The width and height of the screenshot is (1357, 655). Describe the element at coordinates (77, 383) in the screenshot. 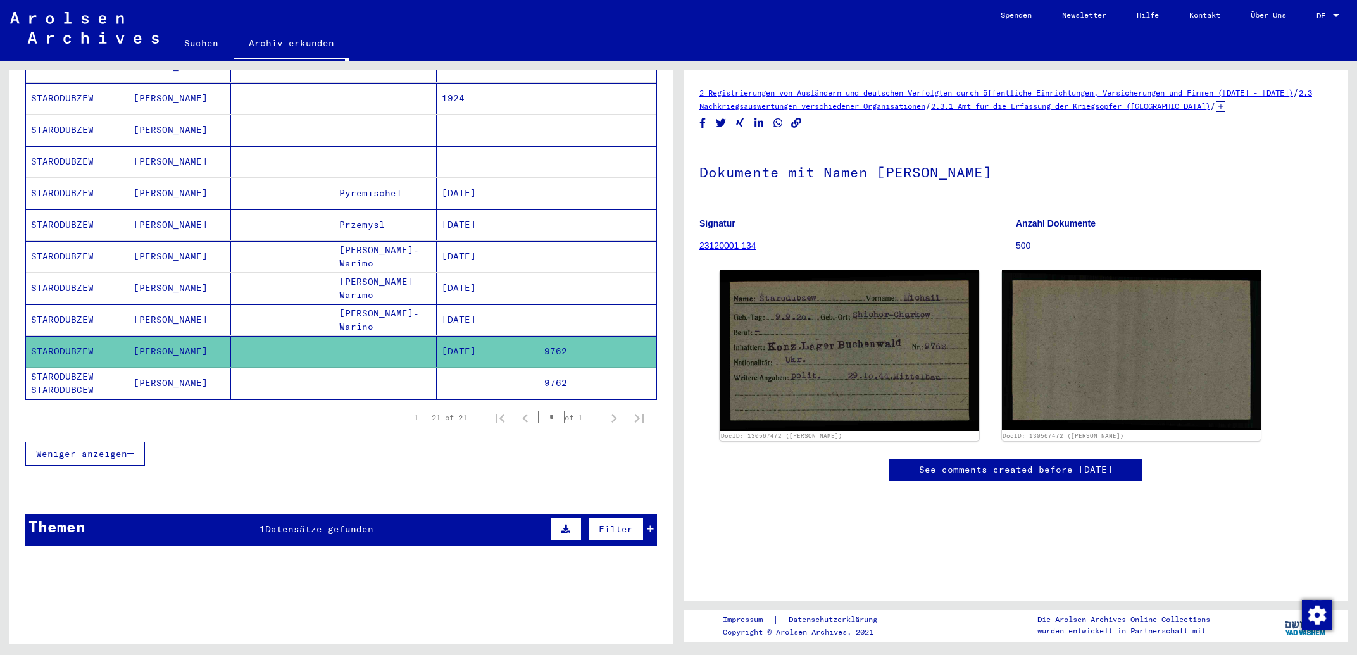

I see `mat-cell: STARODUBZEW STARODUBCEW` at that location.